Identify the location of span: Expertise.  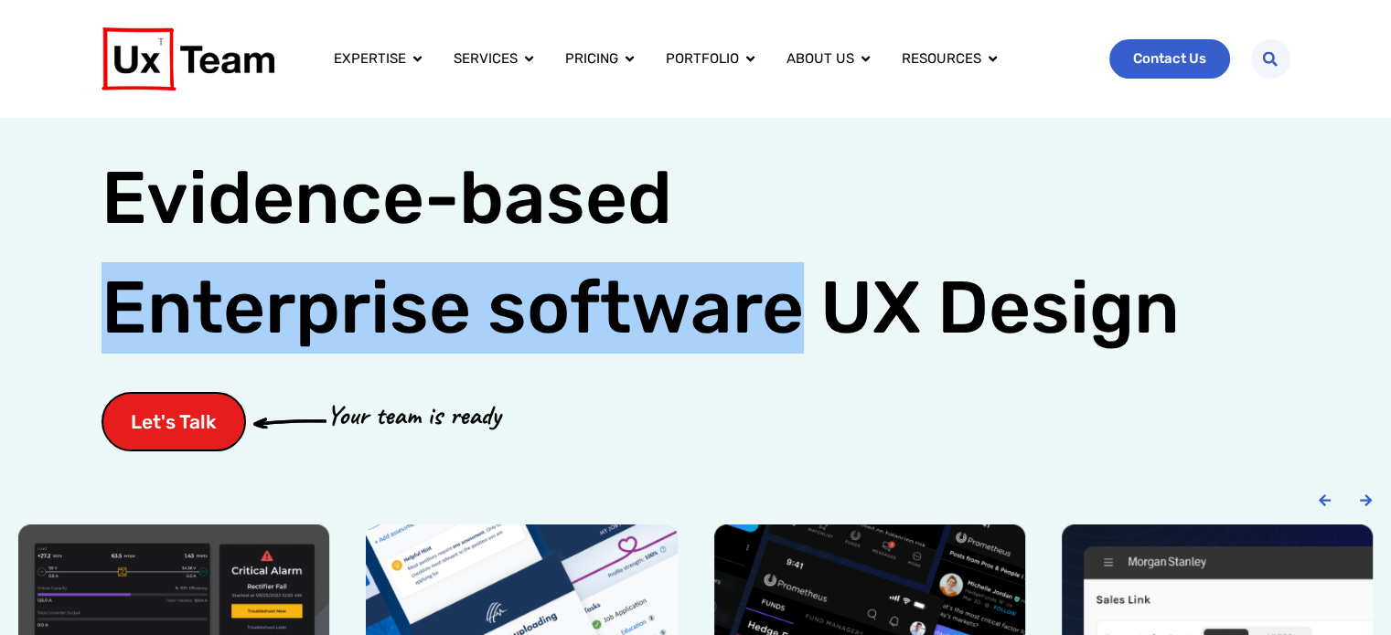
(369, 59).